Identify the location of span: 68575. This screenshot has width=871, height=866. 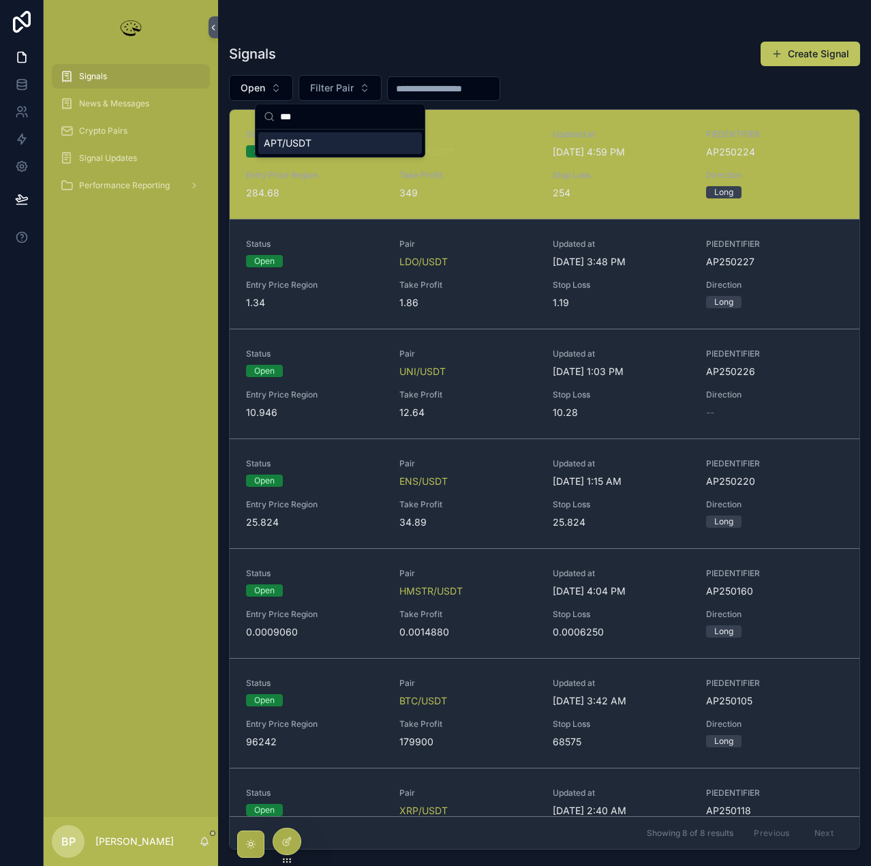
(621, 742).